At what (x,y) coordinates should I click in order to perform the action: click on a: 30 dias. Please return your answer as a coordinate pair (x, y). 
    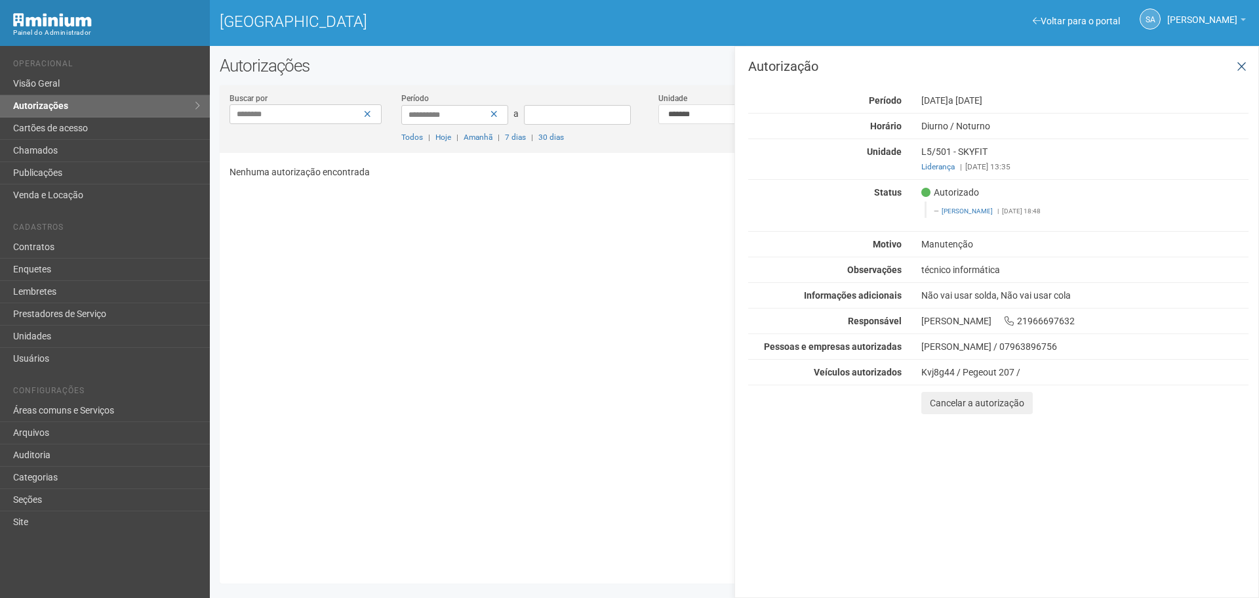
    Looking at the image, I should click on (551, 137).